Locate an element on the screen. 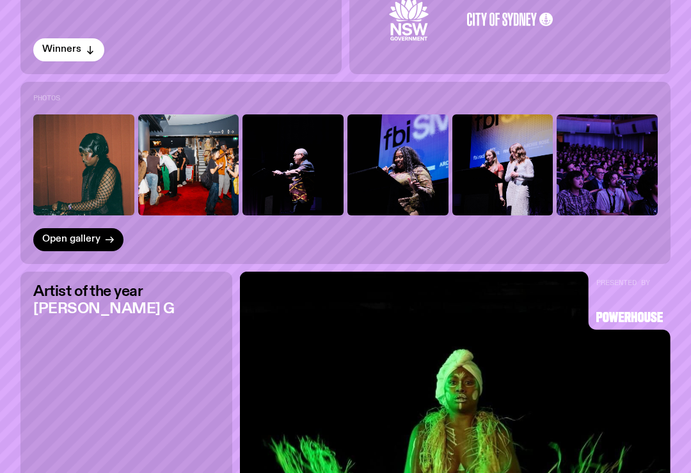  img: A photograph of a seated crowd in the City Recital Hall. is located at coordinates (607, 166).